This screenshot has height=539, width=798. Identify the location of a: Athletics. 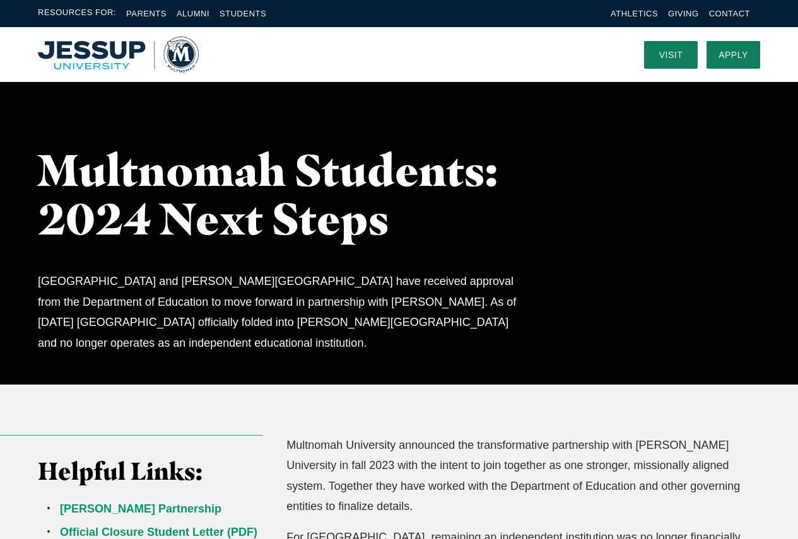
(634, 13).